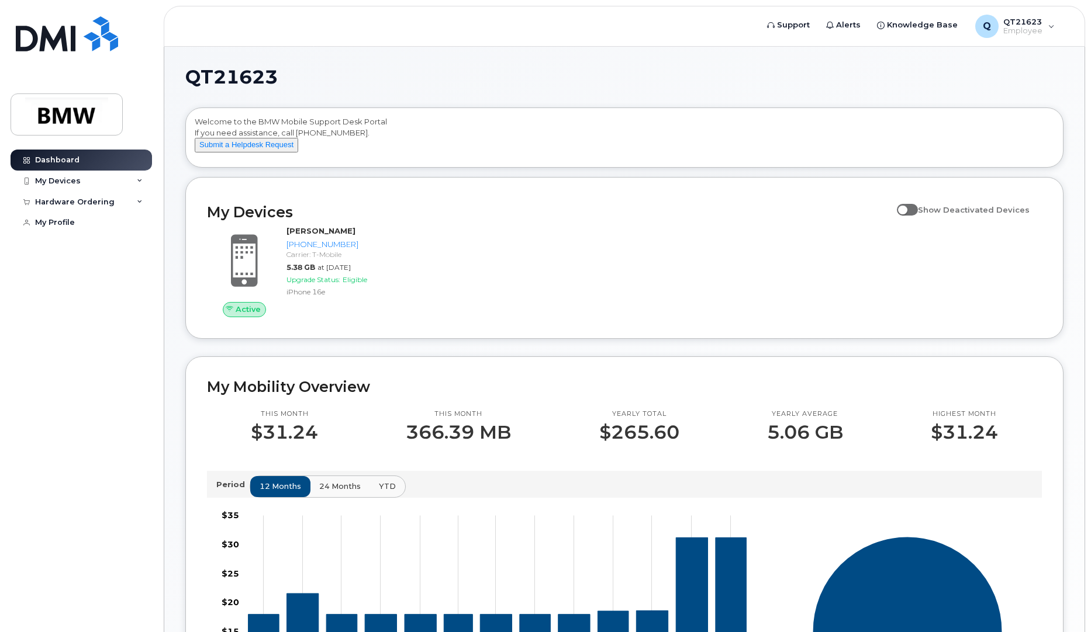 The width and height of the screenshot is (1091, 632). I want to click on div: Carrier: T-Mobile, so click(343, 254).